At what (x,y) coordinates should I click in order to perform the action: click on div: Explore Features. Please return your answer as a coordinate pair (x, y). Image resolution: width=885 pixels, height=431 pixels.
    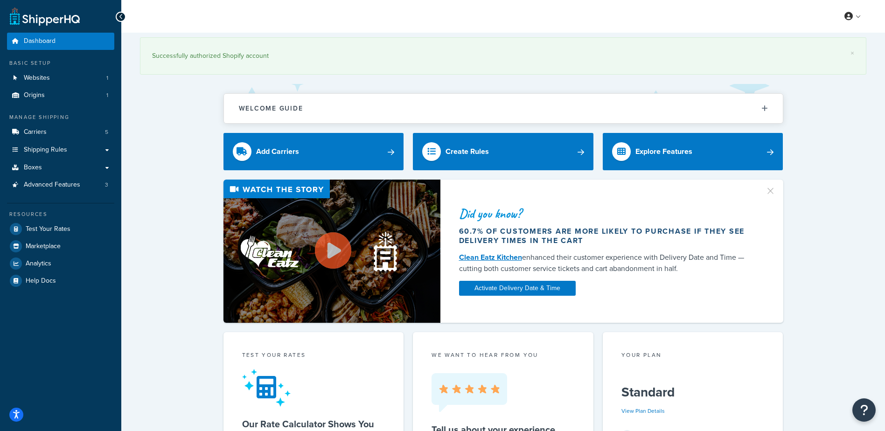
    Looking at the image, I should click on (664, 152).